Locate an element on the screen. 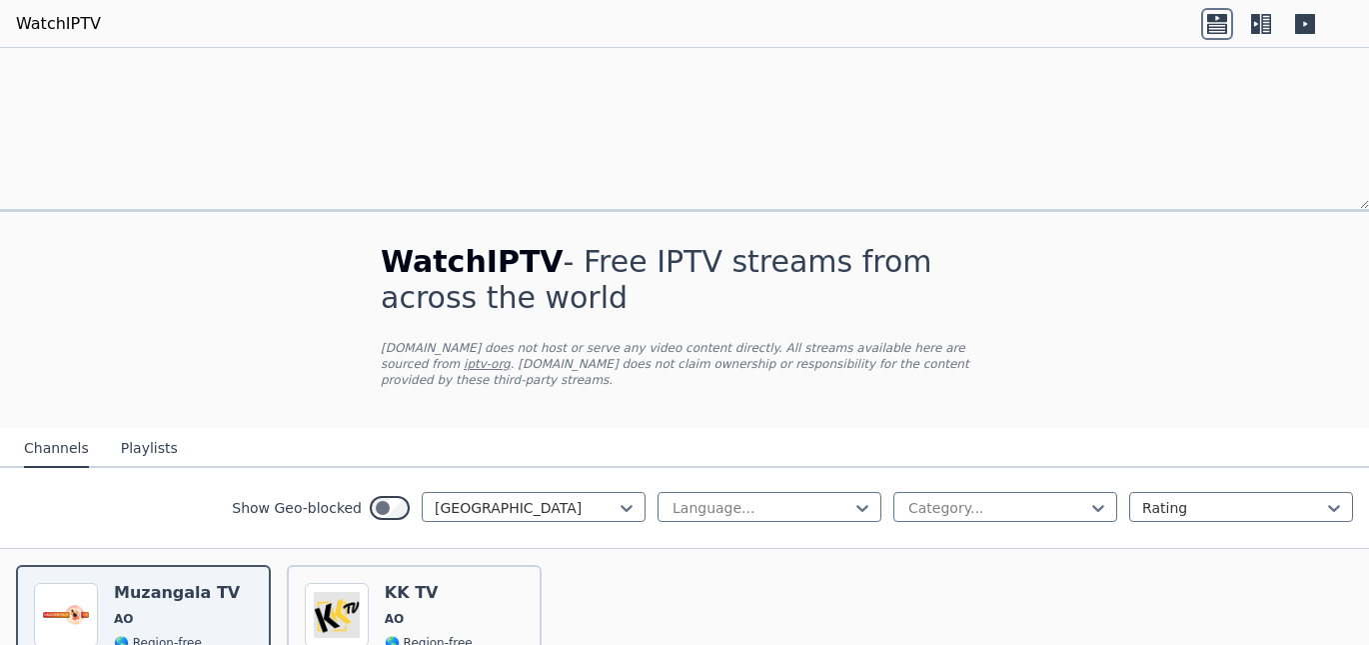 Image resolution: width=1369 pixels, height=645 pixels. button: Playlists is located at coordinates (149, 449).